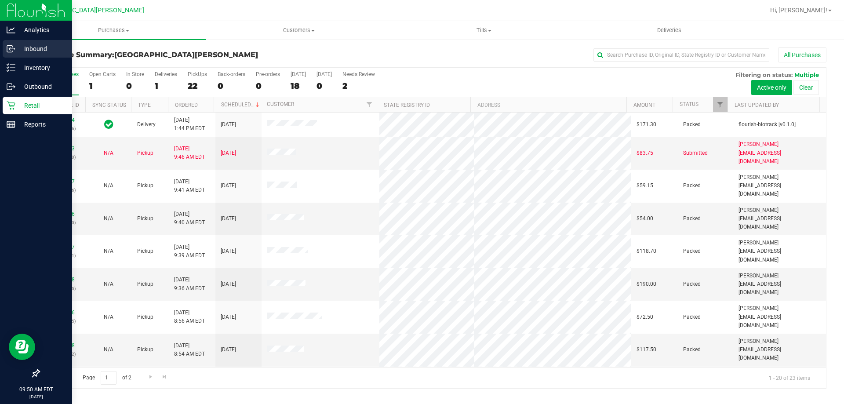 Image resolution: width=844 pixels, height=404 pixels. I want to click on span: Submitted, so click(696, 153).